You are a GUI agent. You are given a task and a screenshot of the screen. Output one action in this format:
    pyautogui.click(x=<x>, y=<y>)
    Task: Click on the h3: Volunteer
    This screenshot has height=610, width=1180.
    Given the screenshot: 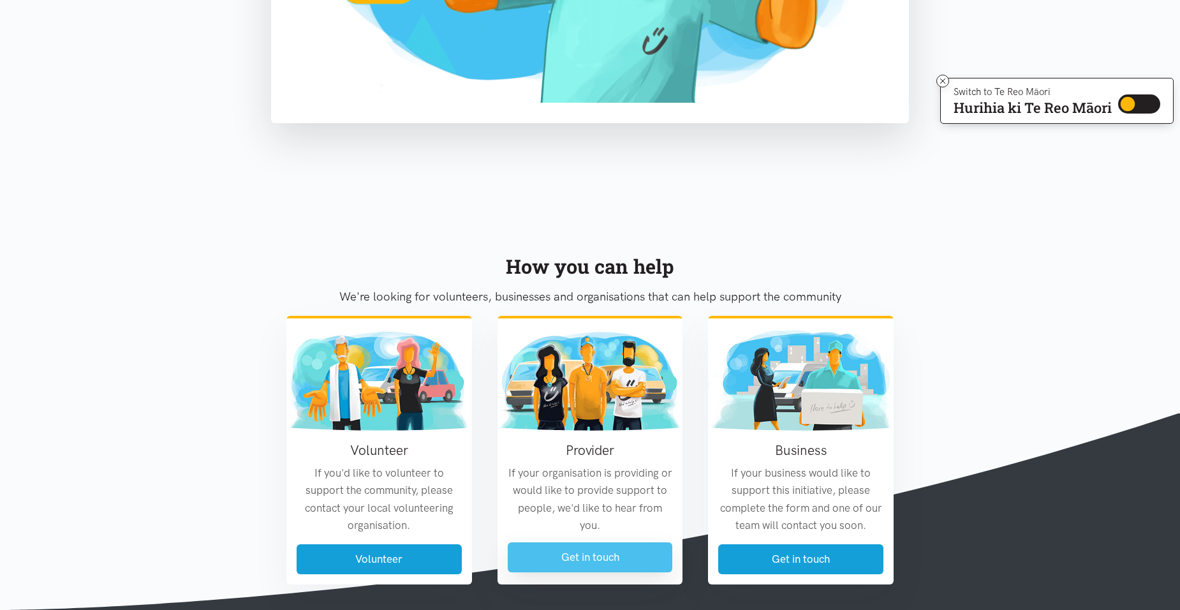 What is the action you would take?
    pyautogui.click(x=379, y=450)
    